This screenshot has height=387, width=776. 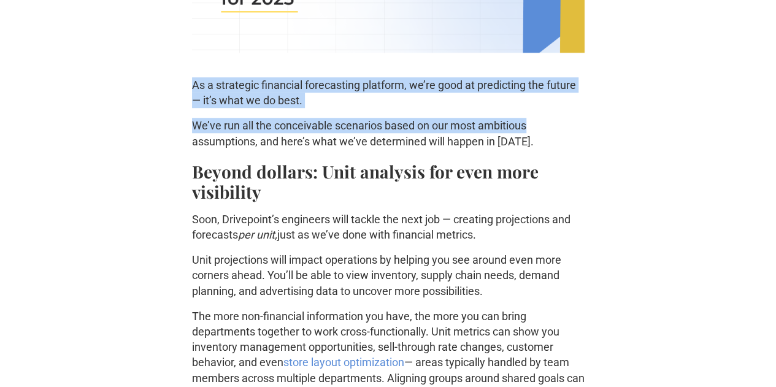 I want to click on p: We’ve run all the conceivable scenarios based on our most ambitious assumptions, and here’s what ..., so click(x=388, y=133).